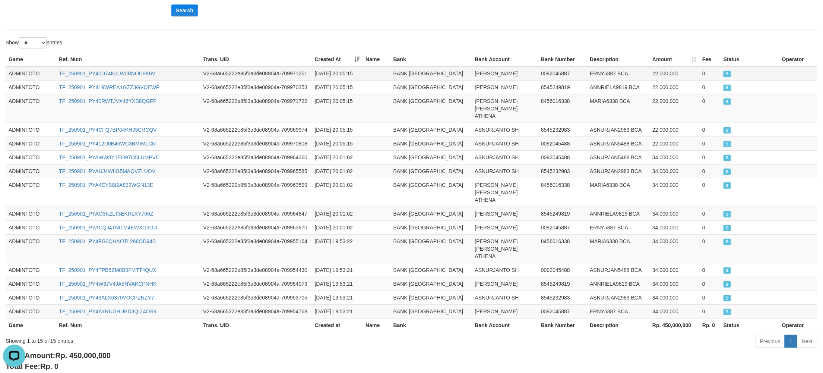  I want to click on td: V2-68a665222e85f3a3de08904a-709965585, so click(256, 171).